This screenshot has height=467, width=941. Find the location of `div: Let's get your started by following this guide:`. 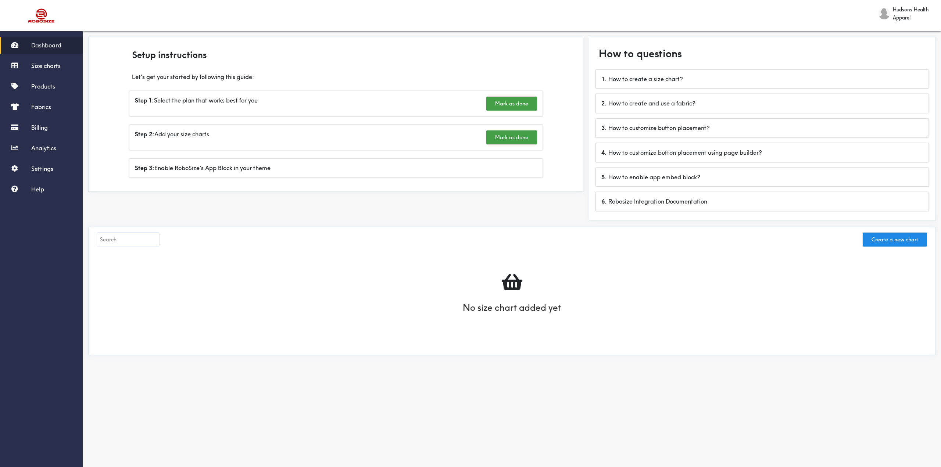

div: Let's get your started by following this guide: is located at coordinates (336, 76).